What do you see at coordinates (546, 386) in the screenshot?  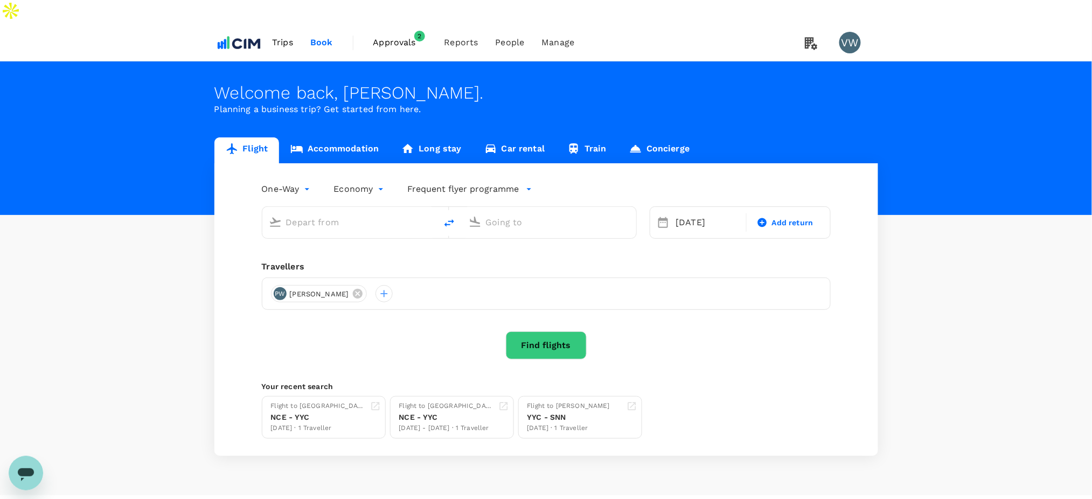 I see `p: Your recent search` at bounding box center [546, 386].